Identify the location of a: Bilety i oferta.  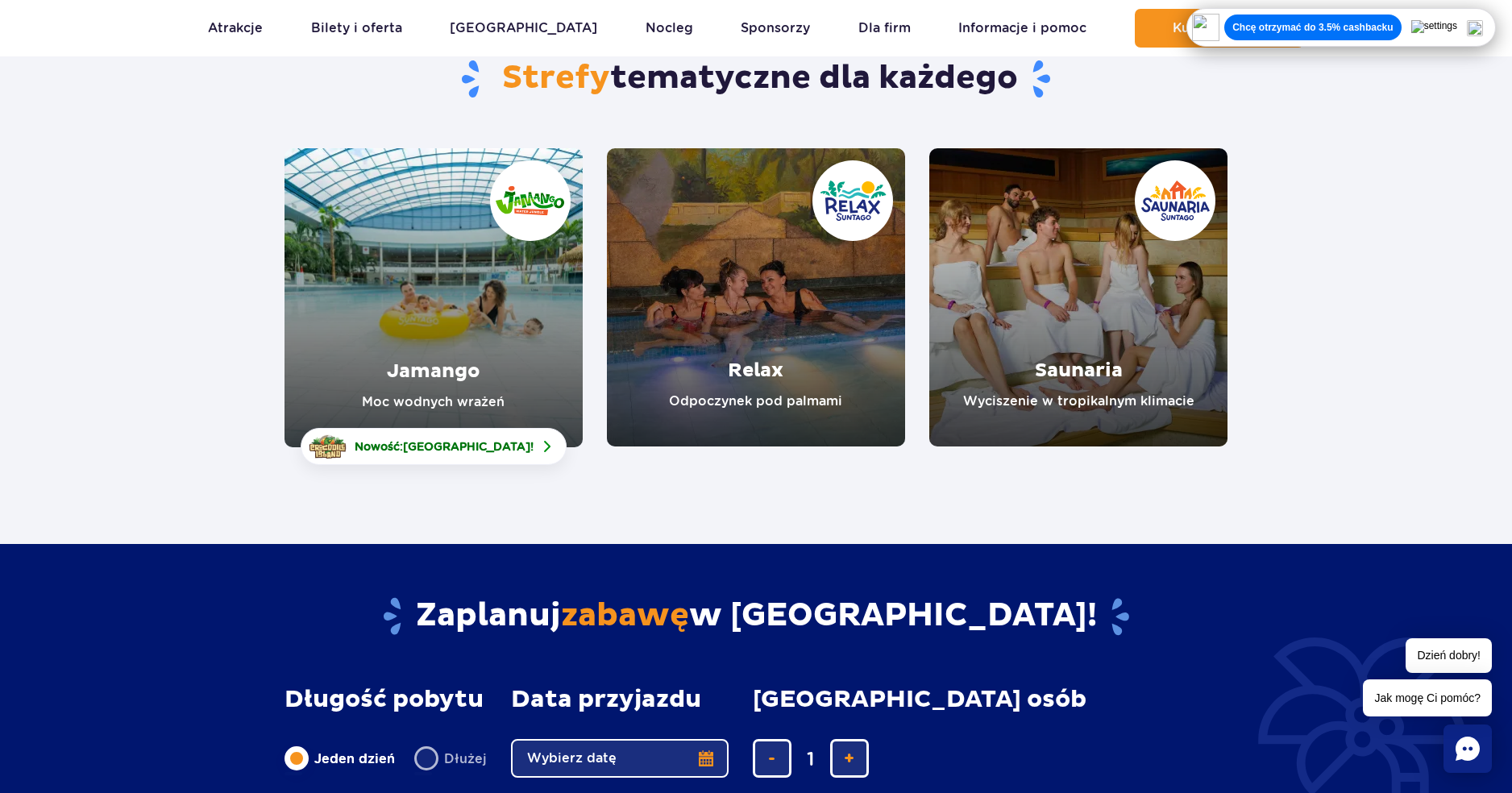
(356, 28).